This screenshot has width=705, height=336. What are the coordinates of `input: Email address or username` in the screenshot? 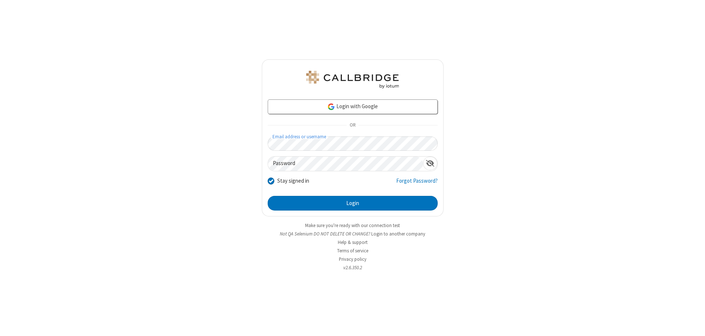 It's located at (352, 143).